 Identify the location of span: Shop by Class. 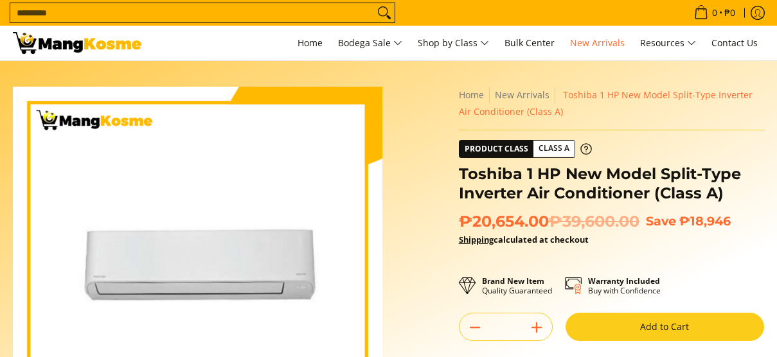
(453, 43).